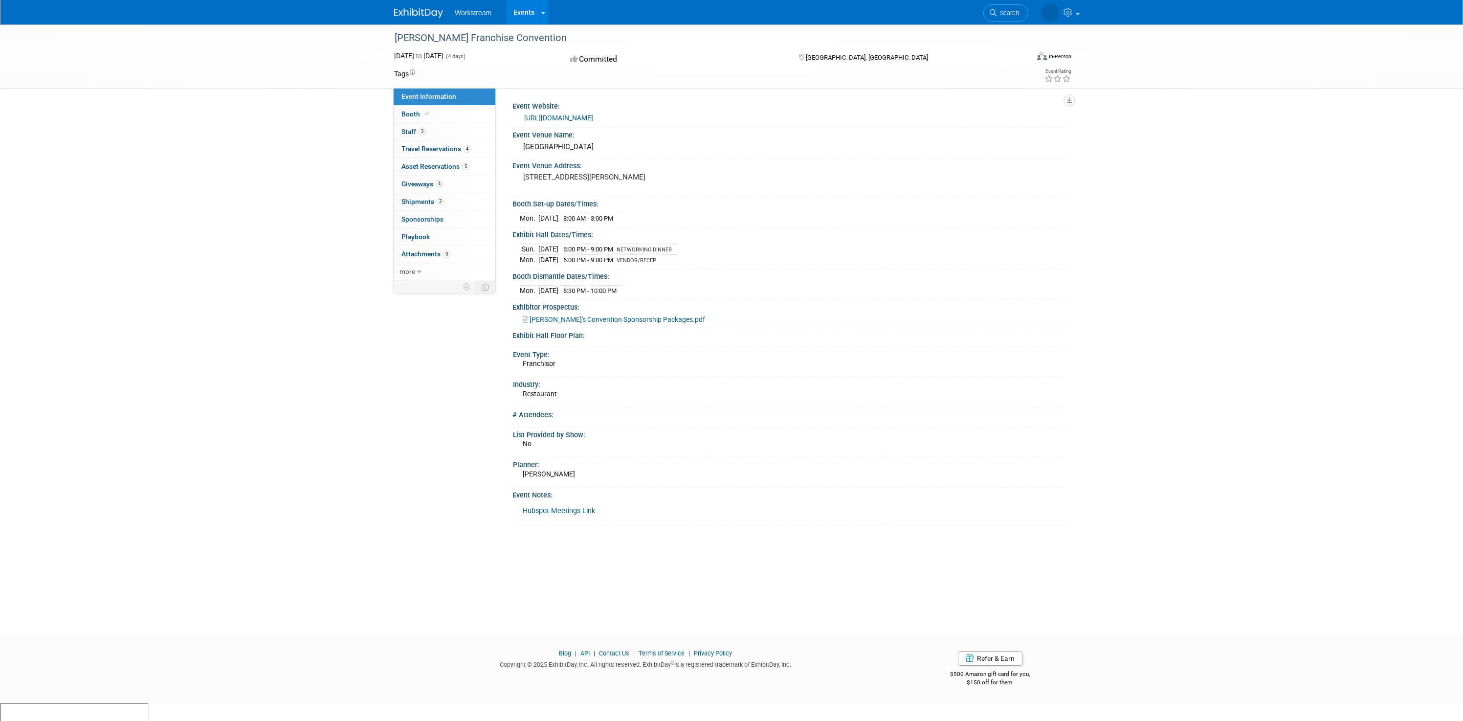  I want to click on span: Sponsorships, so click(422, 219).